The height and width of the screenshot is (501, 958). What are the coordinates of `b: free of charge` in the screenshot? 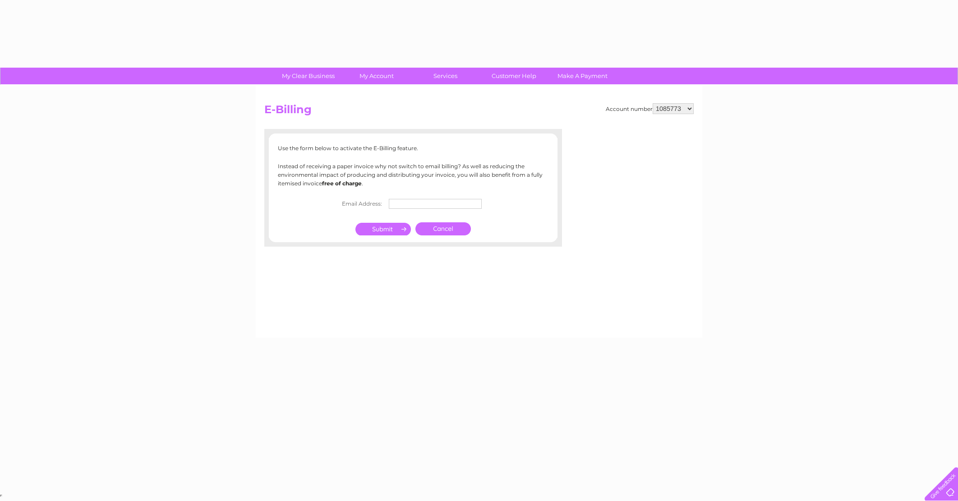 It's located at (342, 183).